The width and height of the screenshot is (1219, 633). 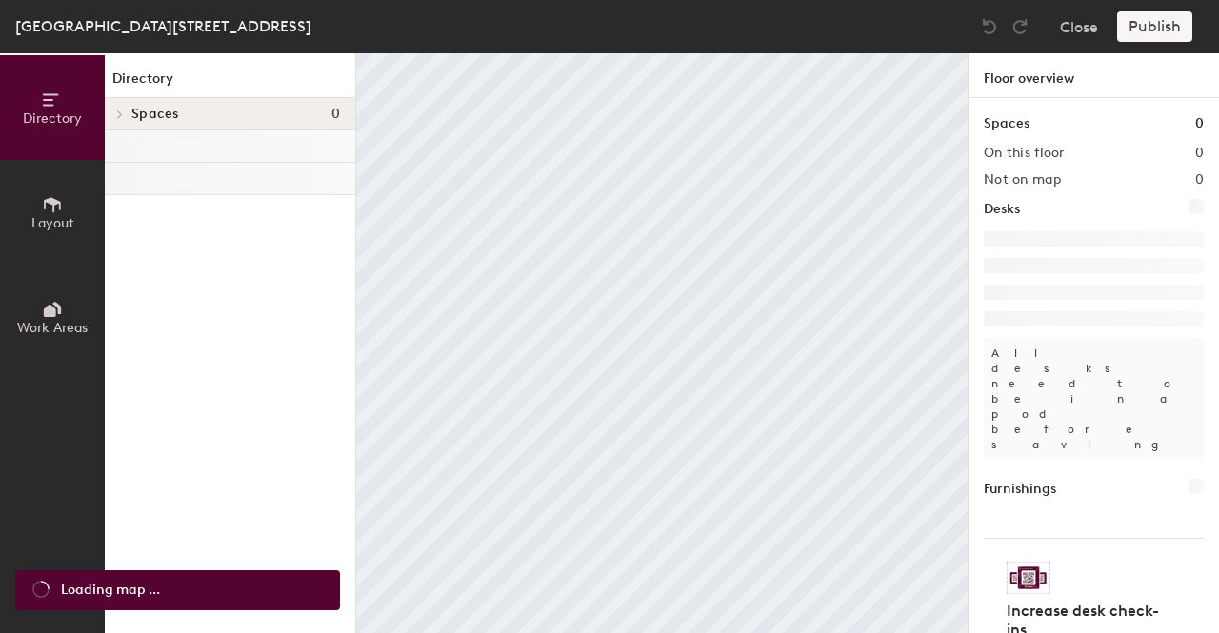 I want to click on img: Redo, so click(x=1020, y=27).